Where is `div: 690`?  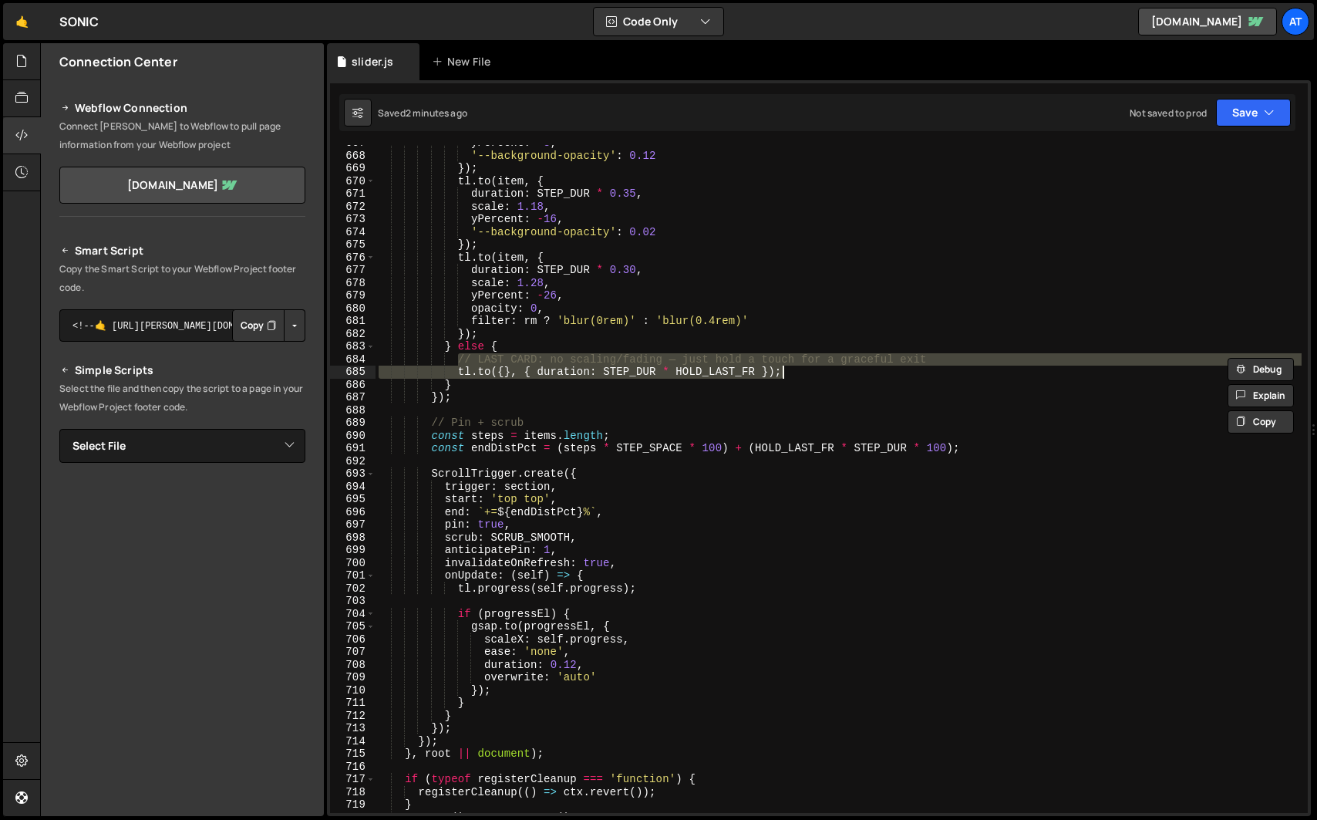
div: 690 is located at coordinates (352, 436).